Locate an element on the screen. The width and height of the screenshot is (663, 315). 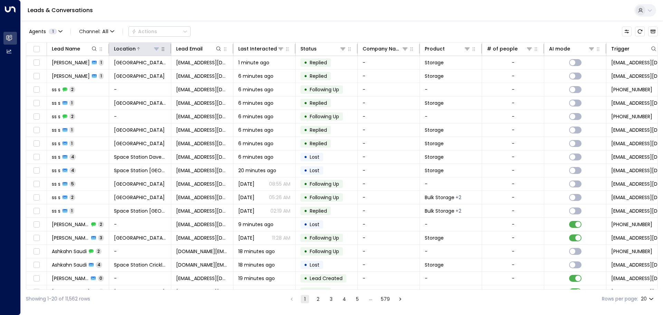
button: Agents1 is located at coordinates (45, 31).